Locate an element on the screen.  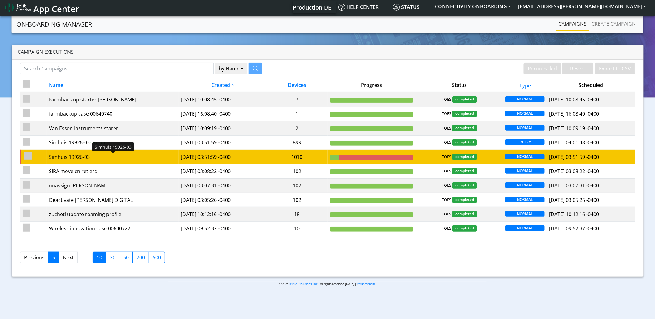
th: Status is located at coordinates (459, 85).